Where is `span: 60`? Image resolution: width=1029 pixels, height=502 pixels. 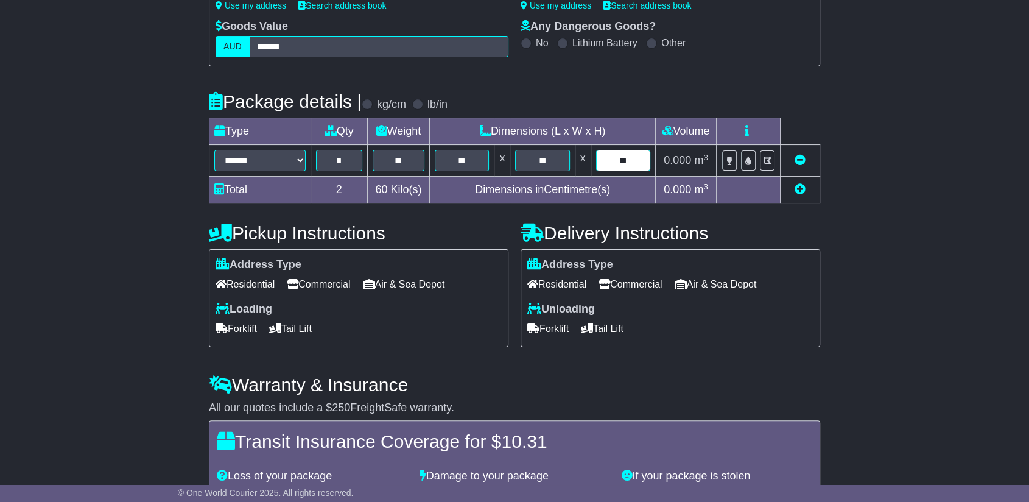 span: 60 is located at coordinates (381, 189).